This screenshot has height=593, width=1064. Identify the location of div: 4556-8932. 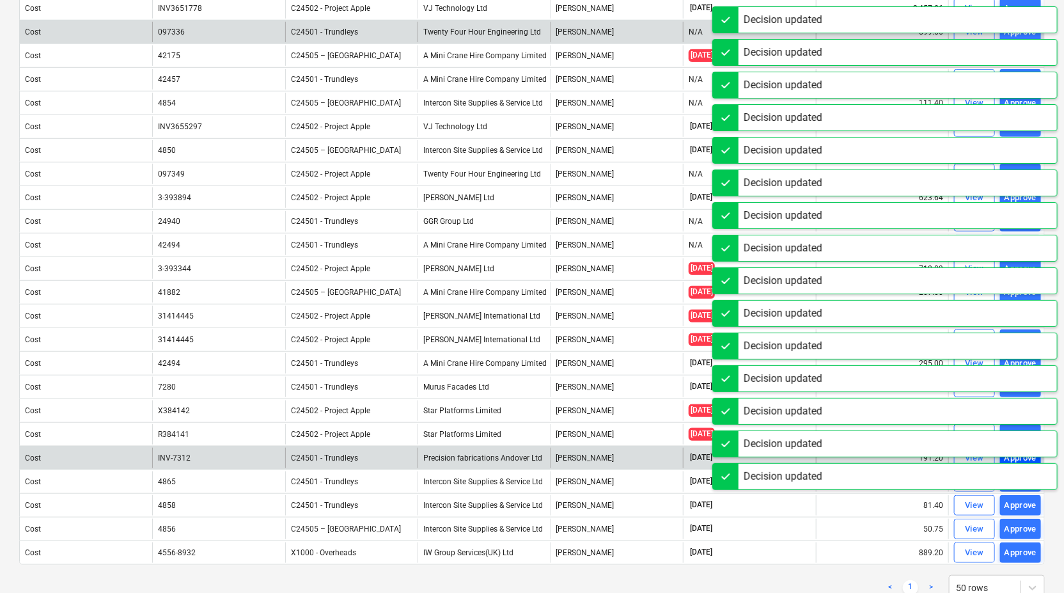
(176, 552).